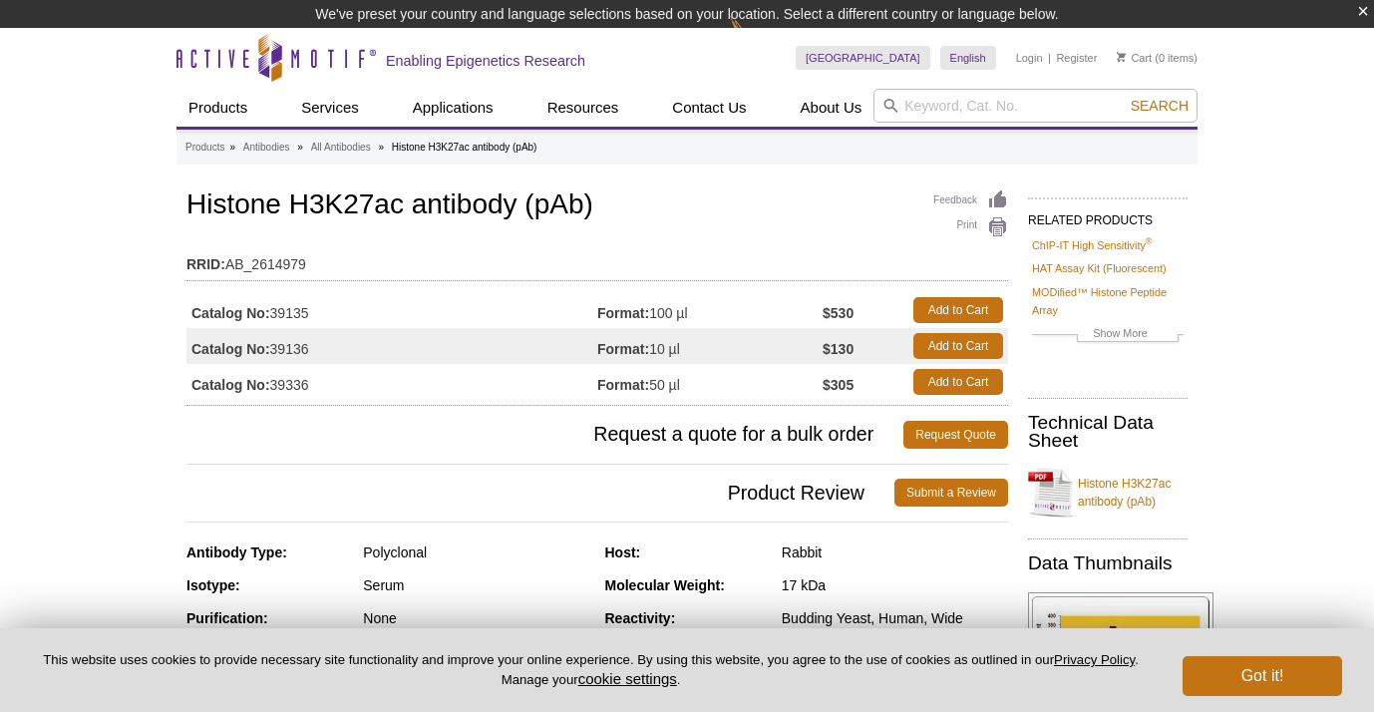 The height and width of the screenshot is (712, 1374). What do you see at coordinates (838, 313) in the screenshot?
I see `strong: $530` at bounding box center [838, 313].